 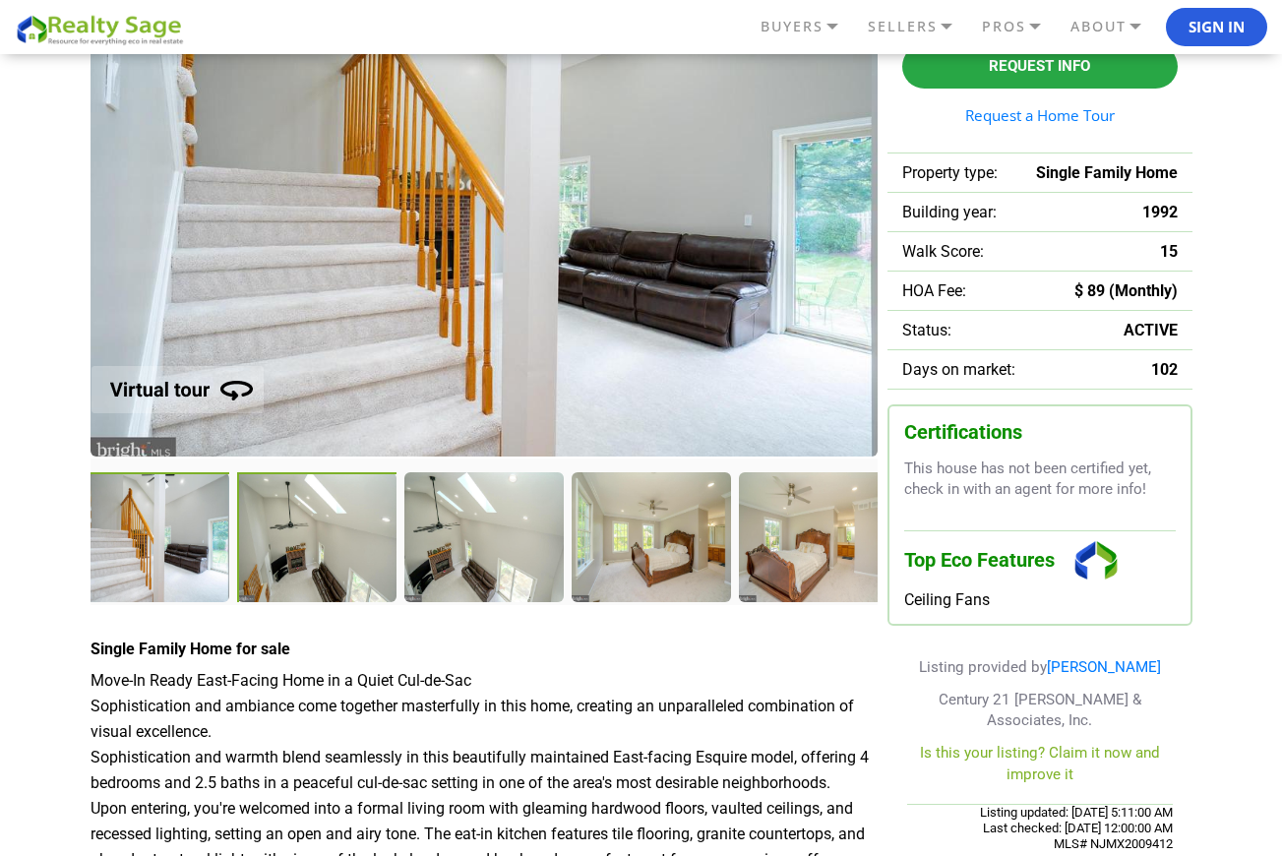 I want to click on h3: Certifications, so click(x=1040, y=432).